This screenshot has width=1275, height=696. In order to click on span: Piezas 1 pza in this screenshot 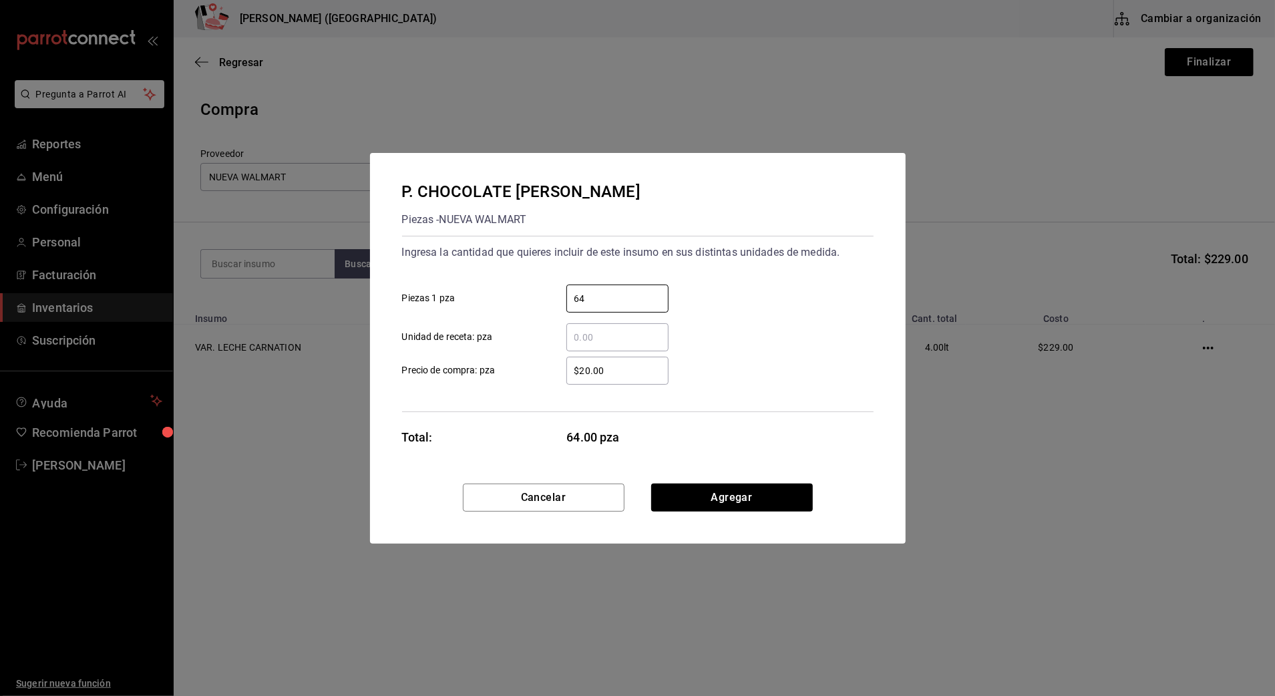, I will do `click(429, 298)`.